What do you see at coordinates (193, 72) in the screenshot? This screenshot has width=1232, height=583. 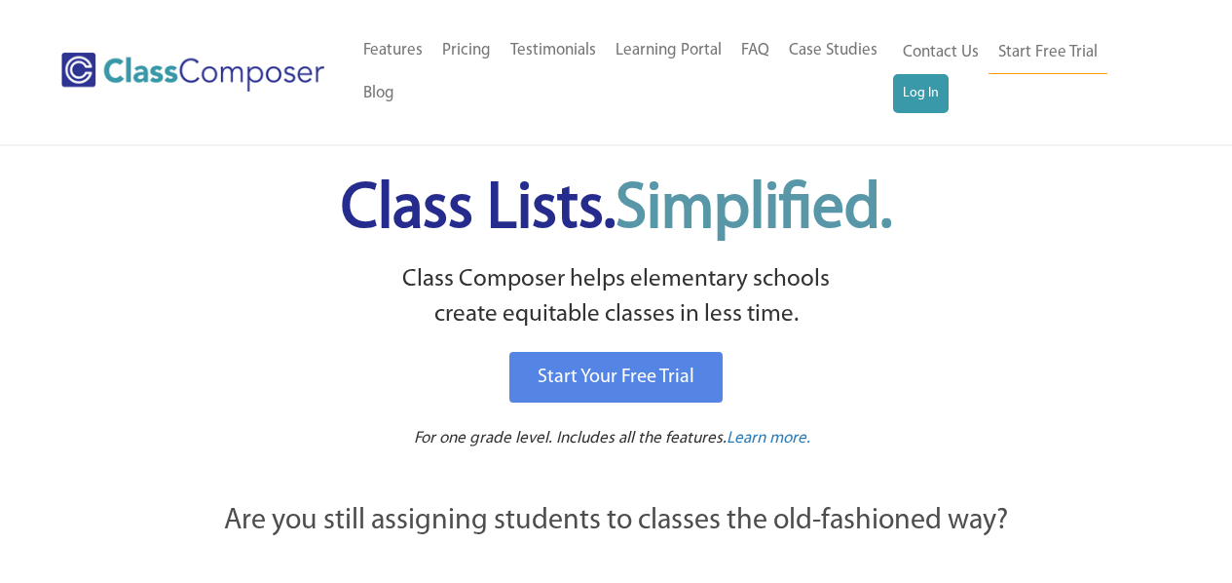 I see `img: Class Composer` at bounding box center [193, 72].